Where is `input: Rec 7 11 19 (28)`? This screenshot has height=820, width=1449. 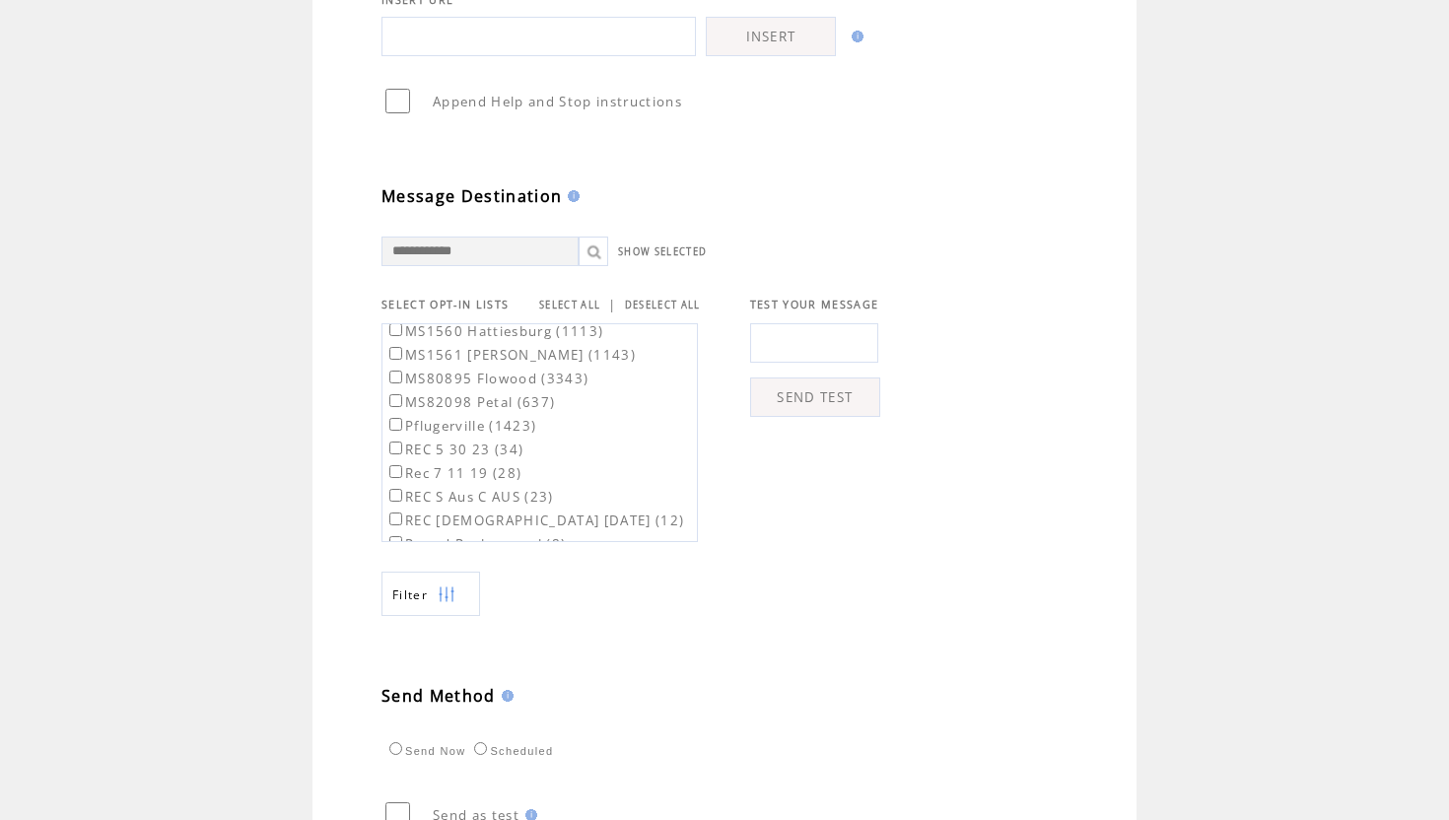
input: Rec 7 11 19 (28) is located at coordinates (395, 471).